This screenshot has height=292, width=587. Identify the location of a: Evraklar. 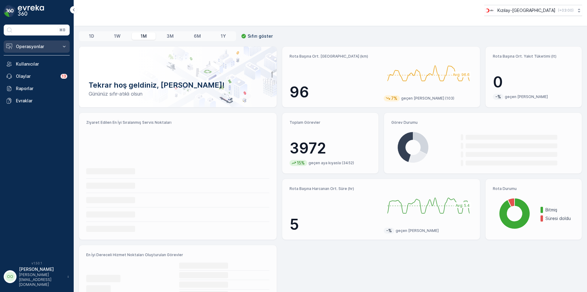
(37, 101).